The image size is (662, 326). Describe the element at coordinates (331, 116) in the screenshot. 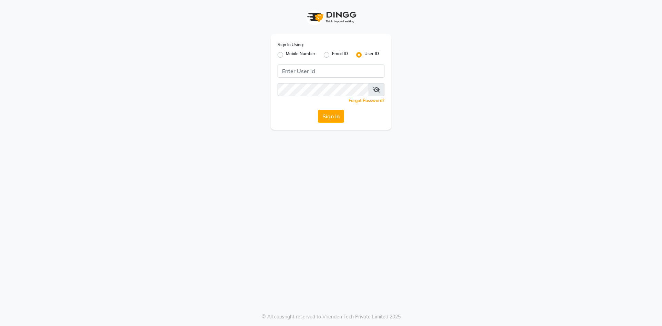

I see `button: Sign In` at that location.